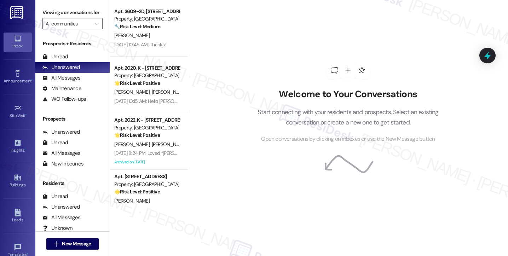  I want to click on a: Site Visit •, so click(18, 112).